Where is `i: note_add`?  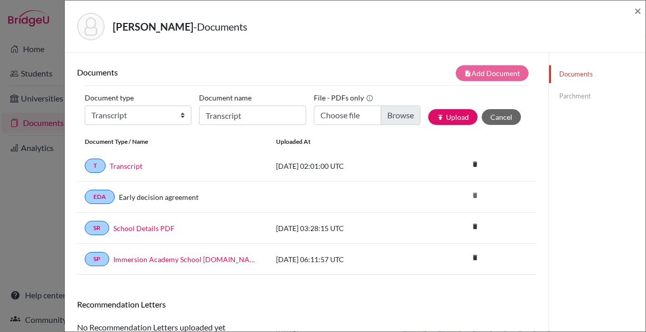 i: note_add is located at coordinates (468, 73).